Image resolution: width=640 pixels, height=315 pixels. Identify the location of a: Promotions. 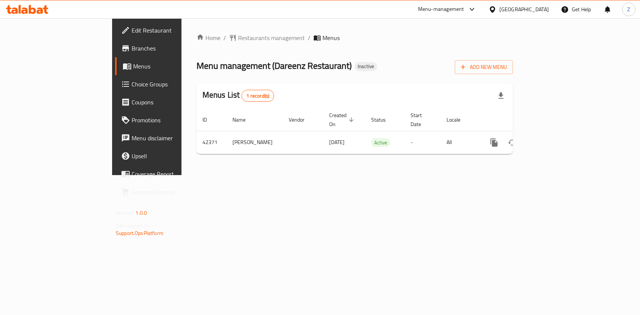
(167, 120).